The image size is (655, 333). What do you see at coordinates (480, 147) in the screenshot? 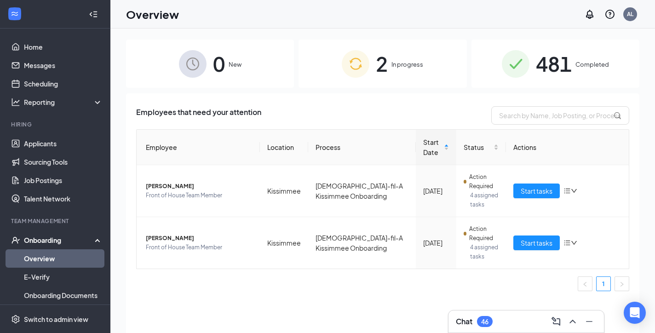
I see `th: Status` at bounding box center [480, 147].